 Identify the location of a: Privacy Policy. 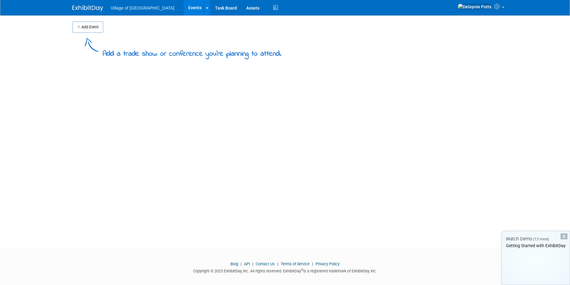
(327, 264).